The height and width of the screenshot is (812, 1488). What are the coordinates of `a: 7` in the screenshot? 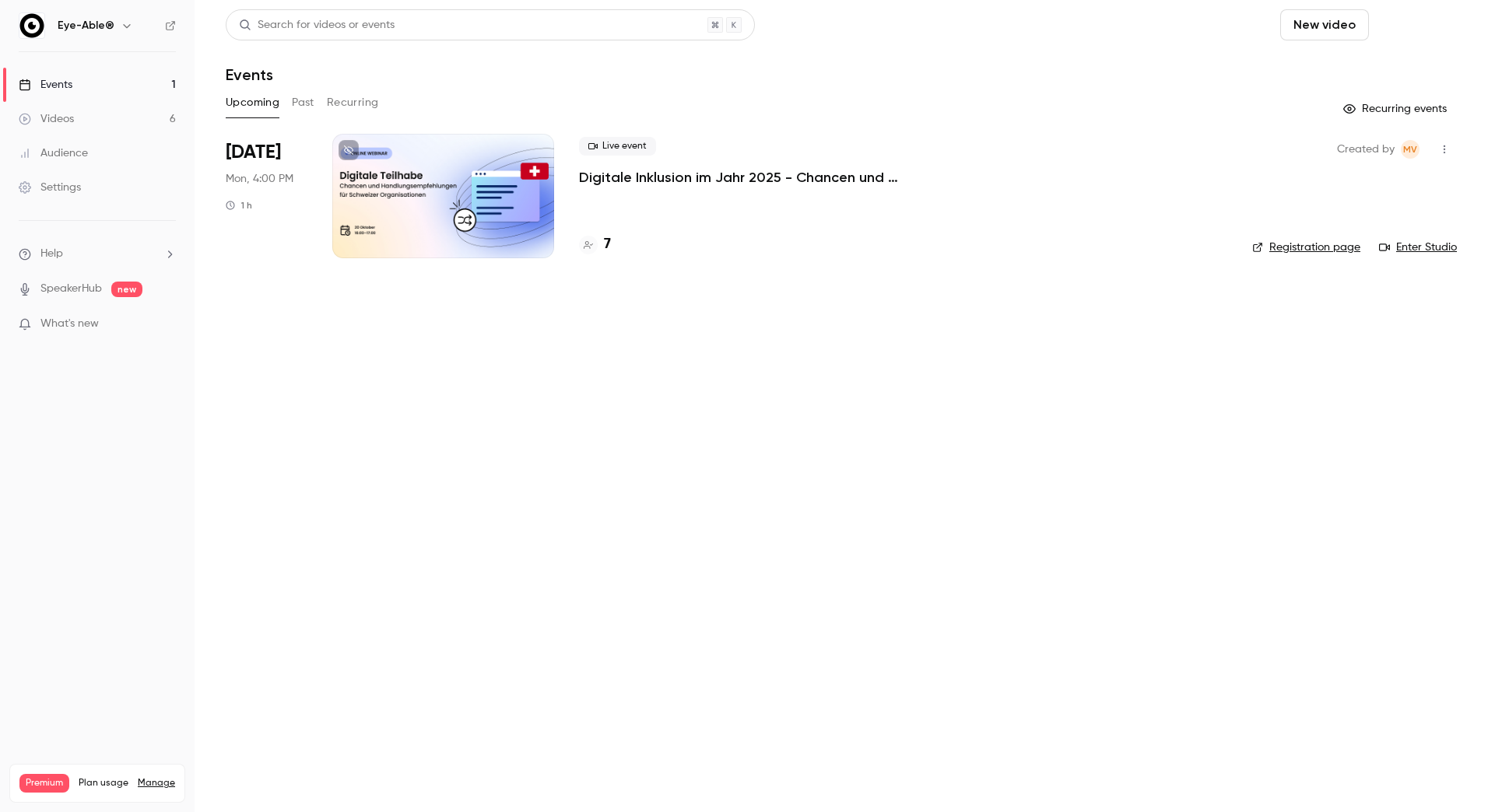 It's located at (595, 245).